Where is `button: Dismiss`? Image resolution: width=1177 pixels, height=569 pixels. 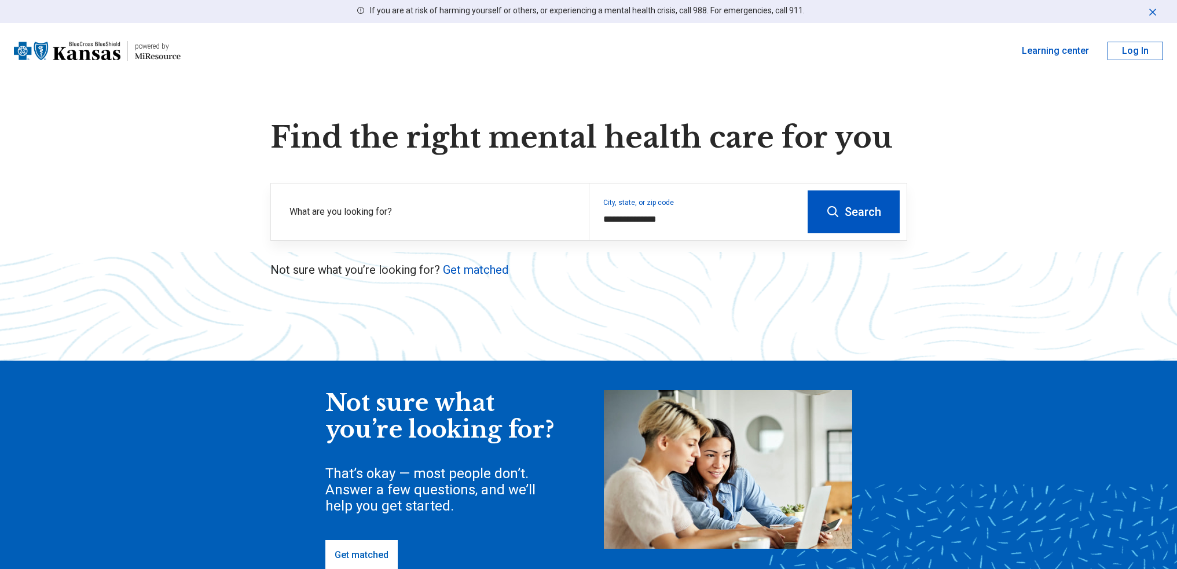 button: Dismiss is located at coordinates (1153, 12).